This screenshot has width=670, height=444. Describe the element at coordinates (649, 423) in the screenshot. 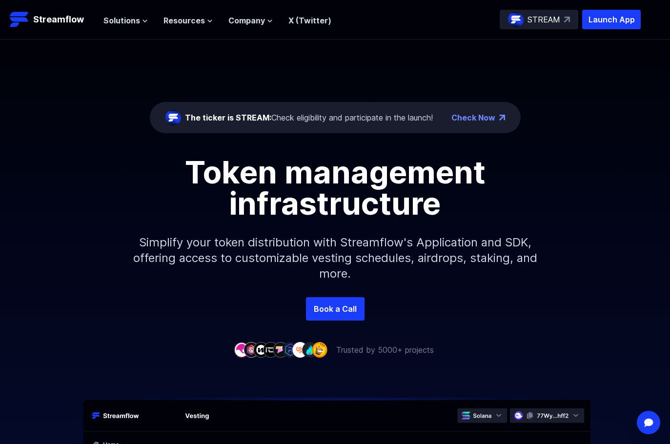

I see `div: Open Intercom Messenger` at that location.